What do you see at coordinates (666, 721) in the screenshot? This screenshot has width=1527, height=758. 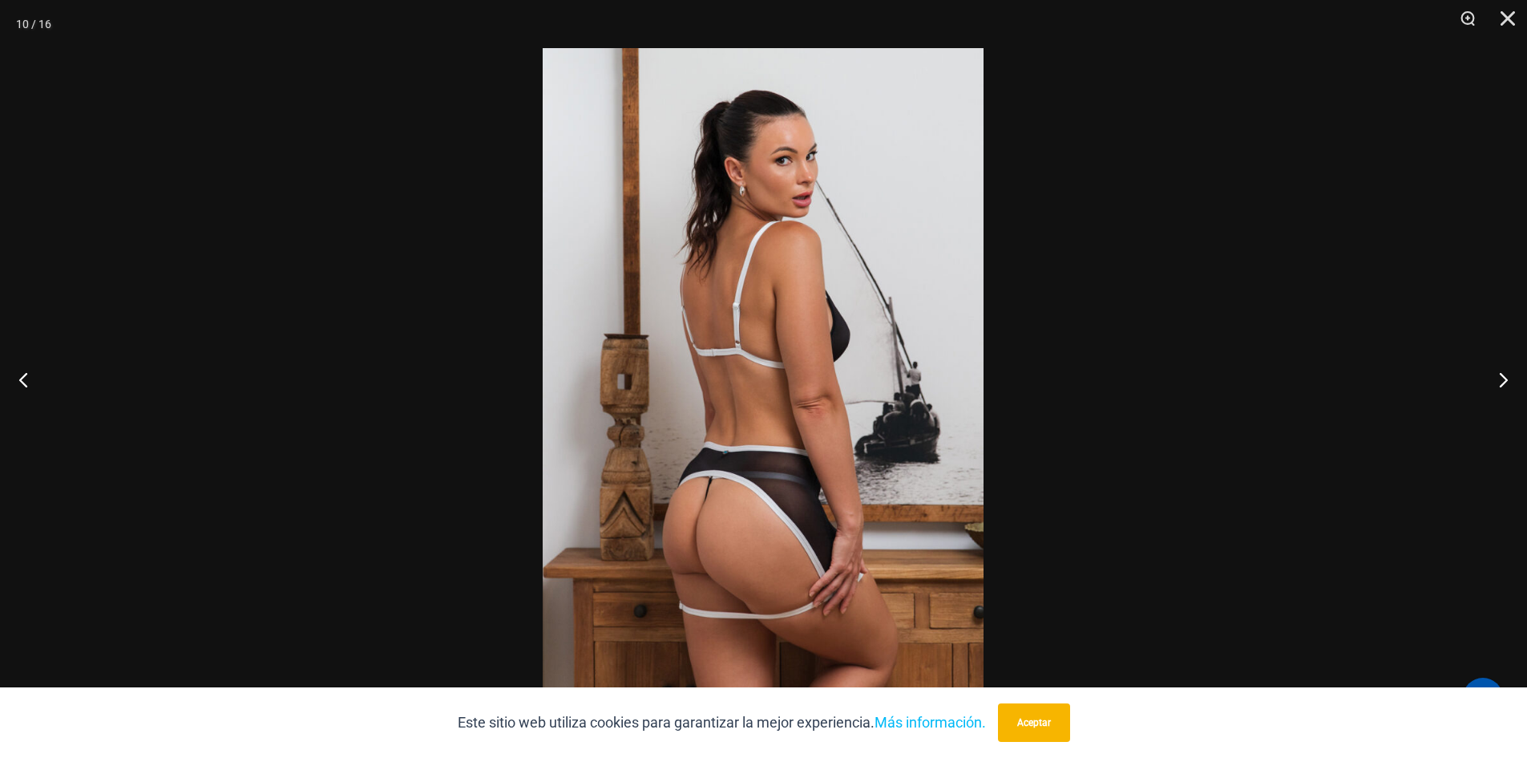 I see `font: Este sitio web utiliza cookies para garantizar la mejor experiencia.` at bounding box center [666, 721].